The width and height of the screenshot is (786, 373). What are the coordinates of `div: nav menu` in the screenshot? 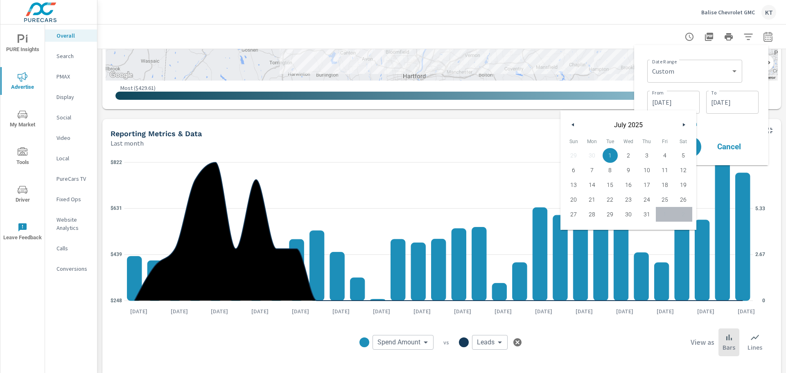 It's located at (23, 137).